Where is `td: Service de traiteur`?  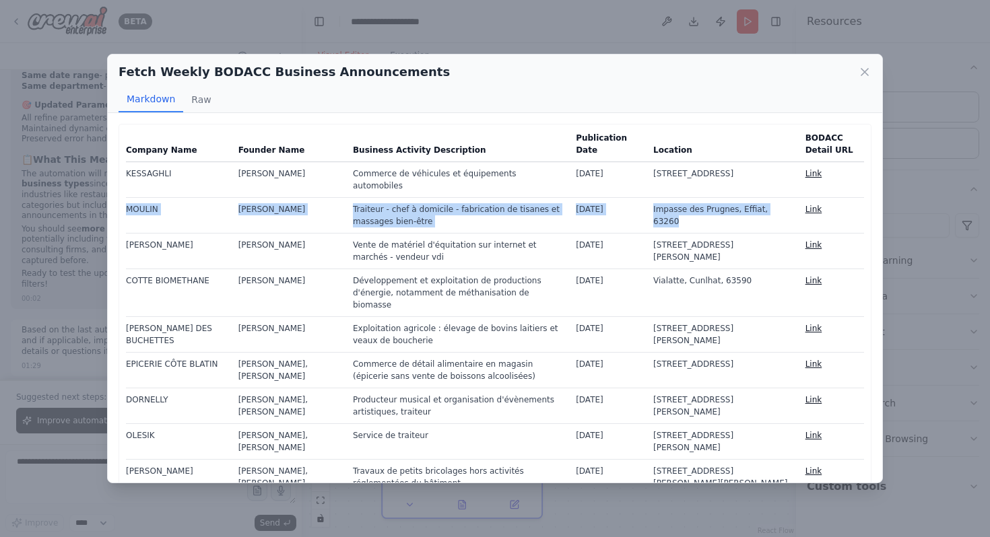
td: Service de traiteur is located at coordinates (456, 441).